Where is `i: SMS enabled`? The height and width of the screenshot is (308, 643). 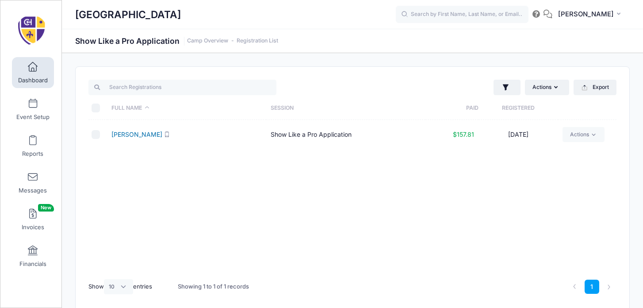 i: SMS enabled is located at coordinates (167, 134).